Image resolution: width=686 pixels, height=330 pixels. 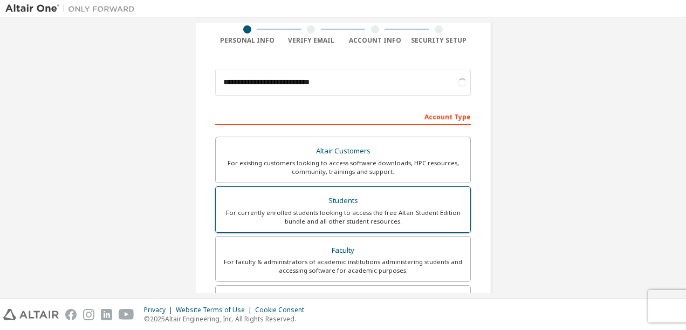 I want to click on img: linkedin.svg, so click(x=106, y=314).